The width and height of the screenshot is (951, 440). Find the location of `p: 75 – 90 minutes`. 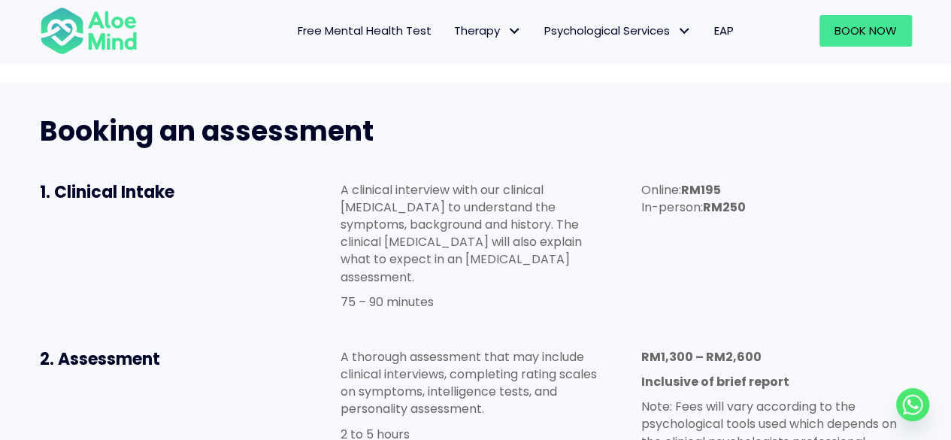

p: 75 – 90 minutes is located at coordinates (475, 301).